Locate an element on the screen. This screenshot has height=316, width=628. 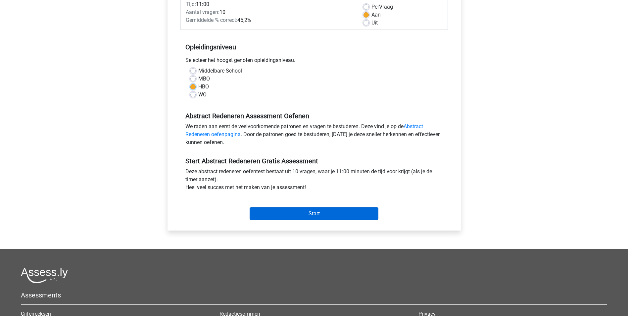
label: Vraag is located at coordinates (382, 7).